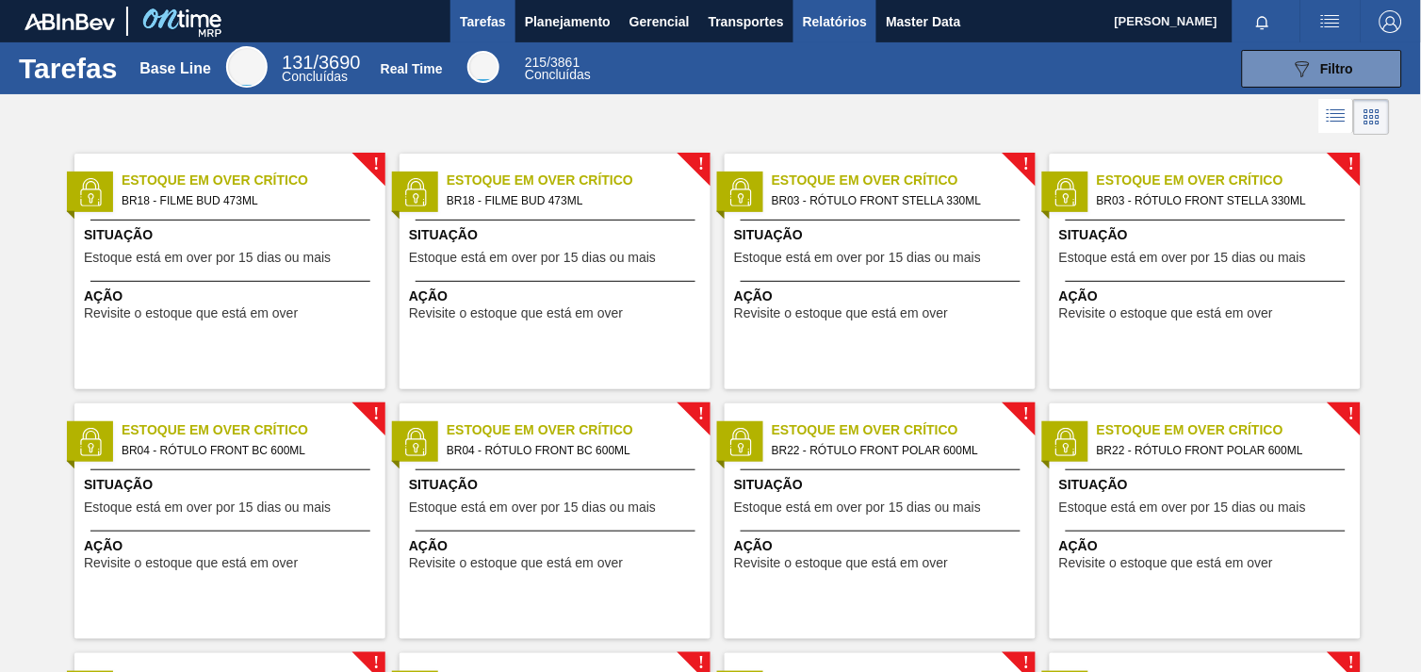 The image size is (1421, 672). What do you see at coordinates (746, 22) in the screenshot?
I see `span: Transportes` at bounding box center [746, 22].